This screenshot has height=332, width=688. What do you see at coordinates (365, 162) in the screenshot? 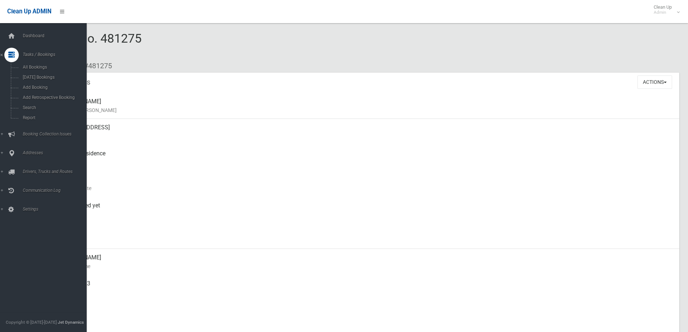
I see `small: Pickup Point` at bounding box center [365, 162].